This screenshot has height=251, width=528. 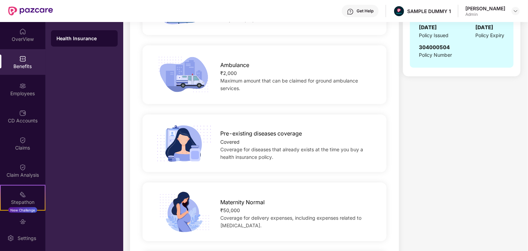 What do you see at coordinates (31, 11) in the screenshot?
I see `img: New Pazcare Logo` at bounding box center [31, 11].